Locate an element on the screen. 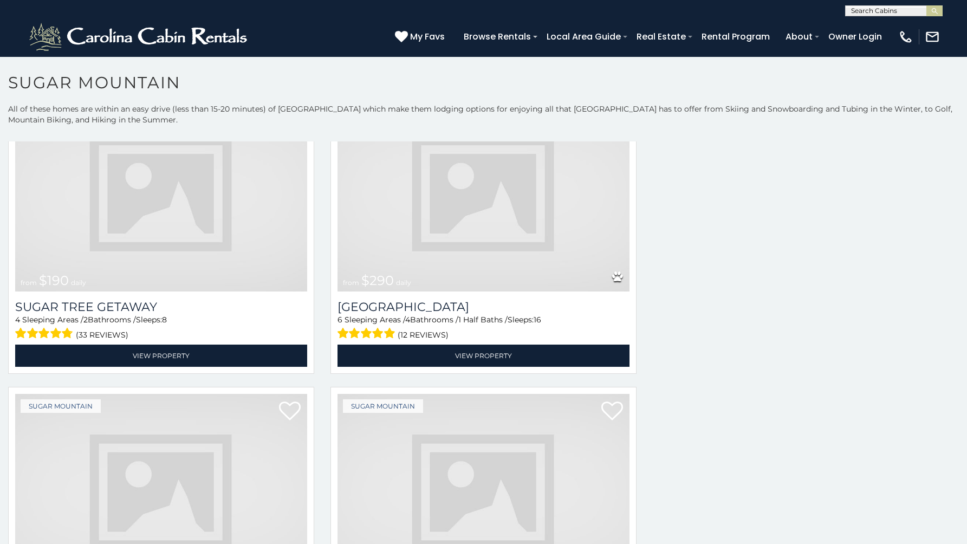 This screenshot has height=544, width=967. span: 1 Half Baths / is located at coordinates (483, 320).